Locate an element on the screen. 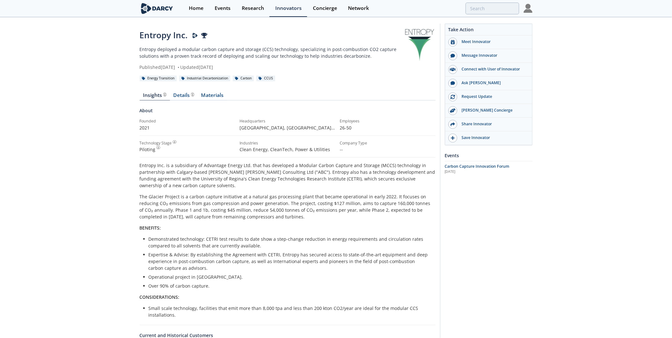 The width and height of the screenshot is (672, 338). div: Insights is located at coordinates (155, 95).